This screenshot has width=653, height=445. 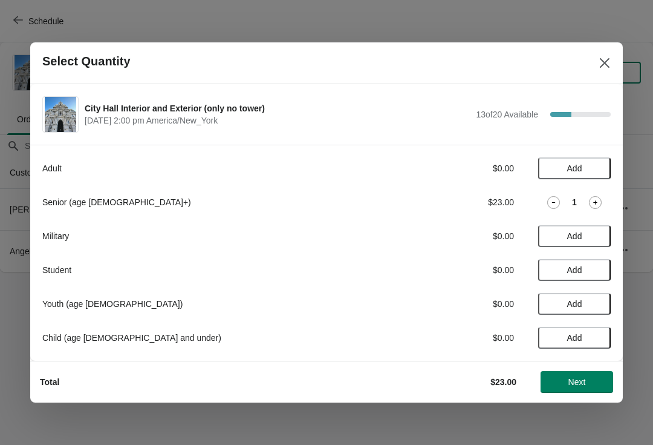 What do you see at coordinates (86, 61) in the screenshot?
I see `h2: Select Quantity` at bounding box center [86, 61].